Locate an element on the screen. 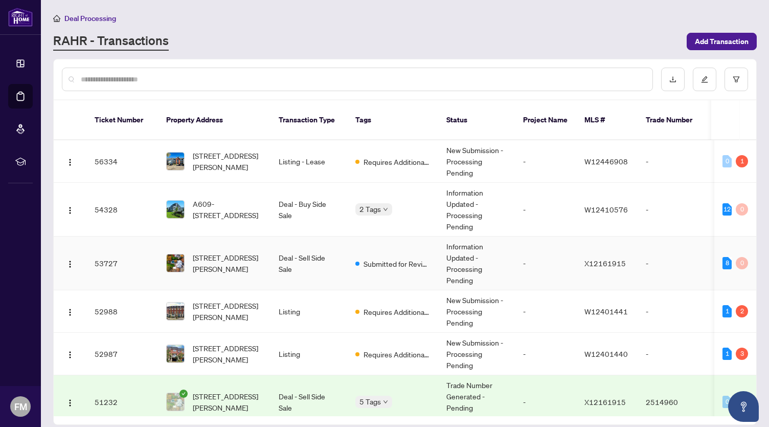 The image size is (769, 427). th: Project Name is located at coordinates (546, 120).